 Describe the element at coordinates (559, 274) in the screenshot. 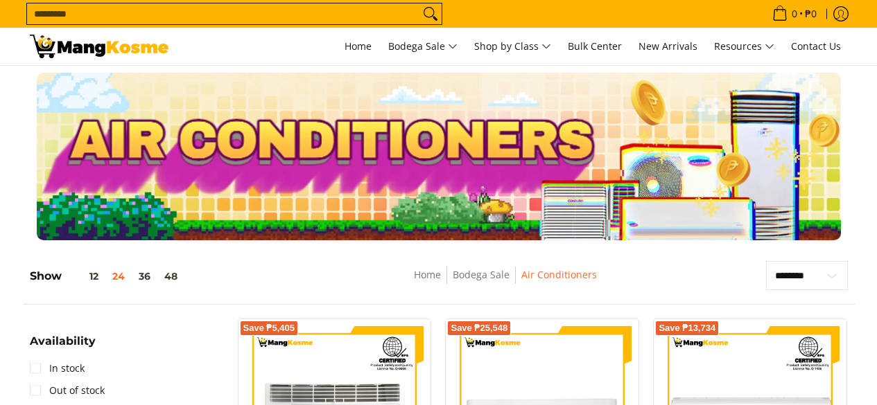

I see `a: Air Conditioners` at that location.